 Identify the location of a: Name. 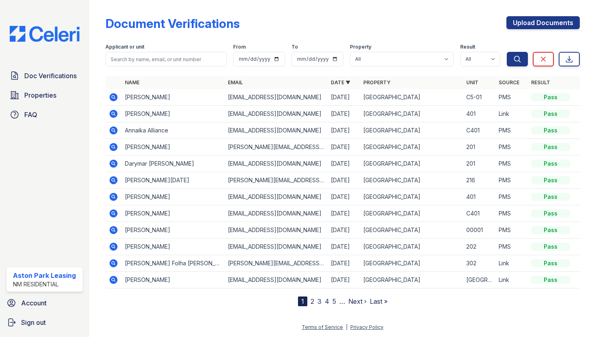
(132, 82).